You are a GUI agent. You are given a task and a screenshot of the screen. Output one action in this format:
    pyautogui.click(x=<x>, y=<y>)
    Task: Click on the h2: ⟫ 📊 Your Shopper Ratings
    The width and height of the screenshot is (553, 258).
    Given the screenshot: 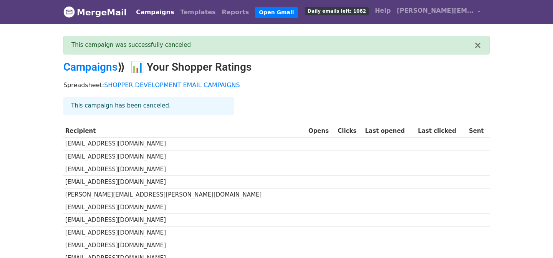 What is the action you would take?
    pyautogui.click(x=276, y=67)
    